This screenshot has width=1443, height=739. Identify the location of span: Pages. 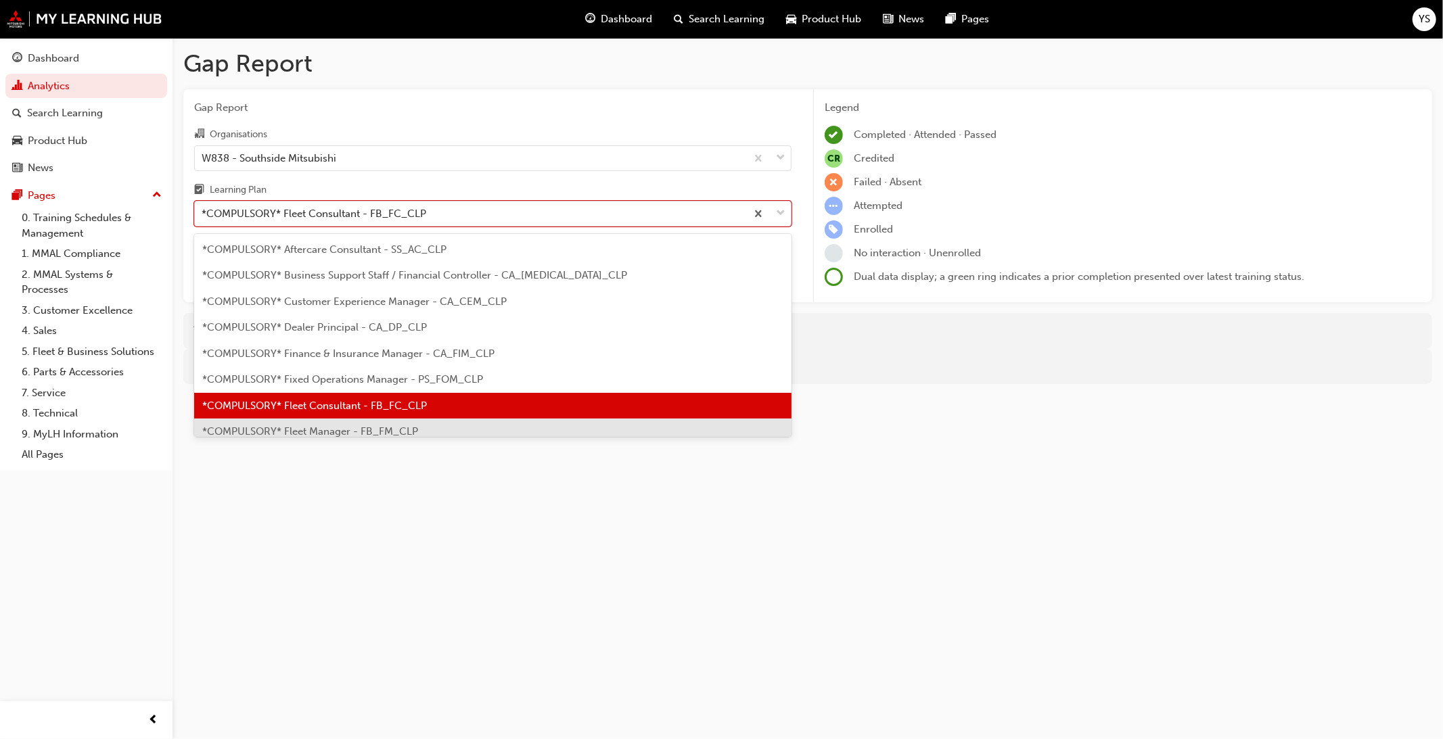
(976, 19).